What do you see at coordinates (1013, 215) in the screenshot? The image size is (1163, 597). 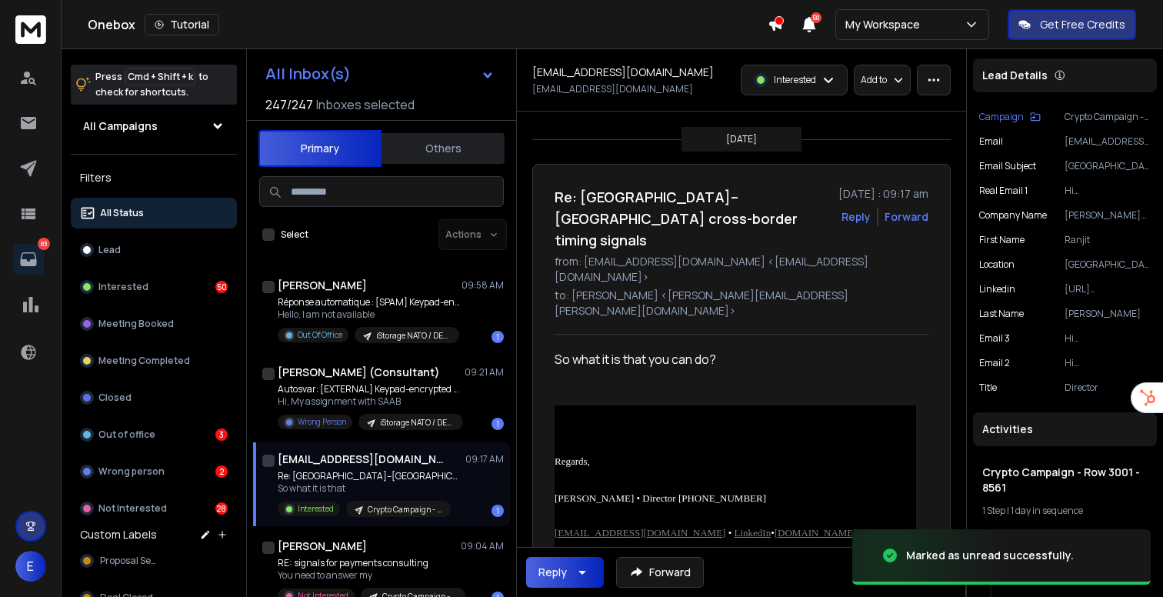 I see `p: Company Name` at bounding box center [1013, 215].